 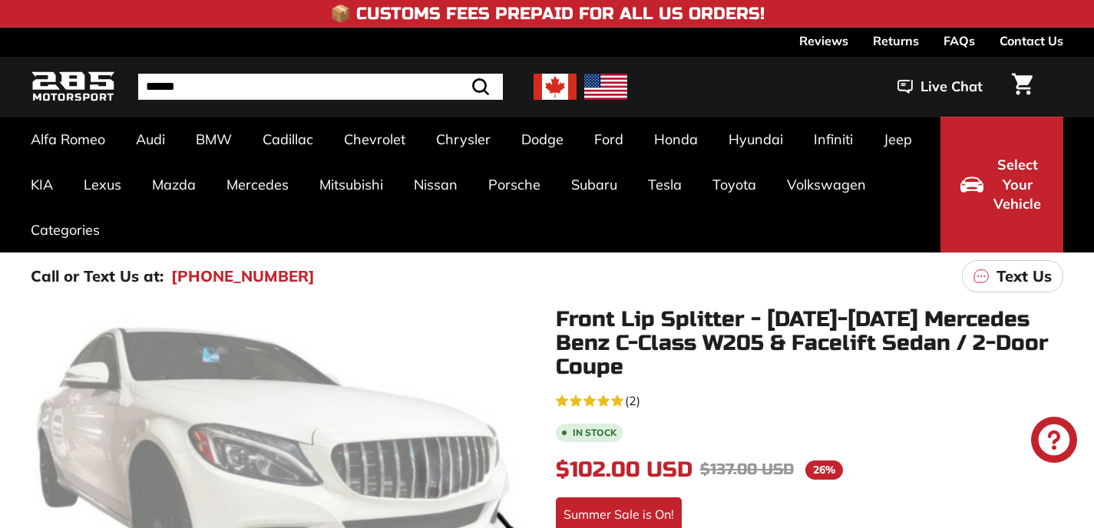 What do you see at coordinates (1018, 184) in the screenshot?
I see `span: Select Your Vehicle` at bounding box center [1018, 184].